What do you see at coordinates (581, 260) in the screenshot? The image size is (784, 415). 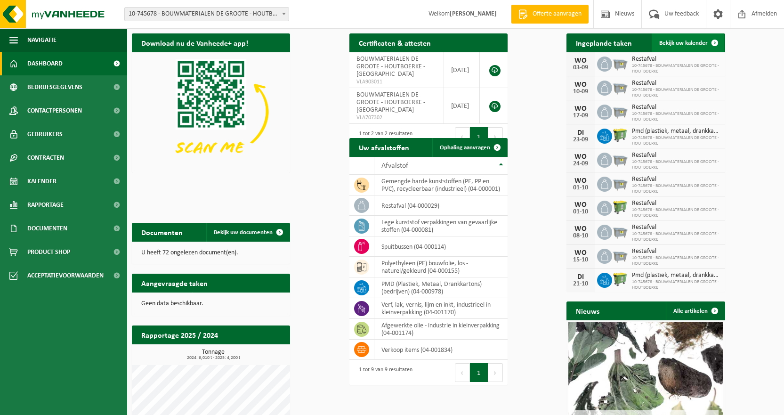 I see `div: 15-10` at bounding box center [581, 260].